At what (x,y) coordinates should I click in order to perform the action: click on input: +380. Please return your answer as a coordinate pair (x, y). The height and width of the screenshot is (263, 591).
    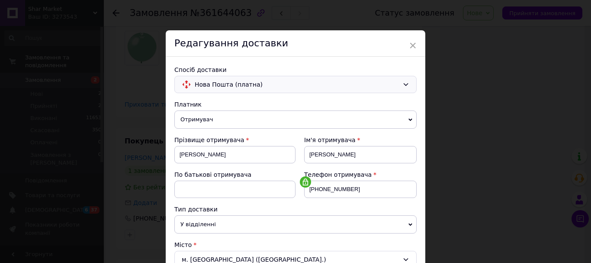
    Looking at the image, I should click on (361, 189).